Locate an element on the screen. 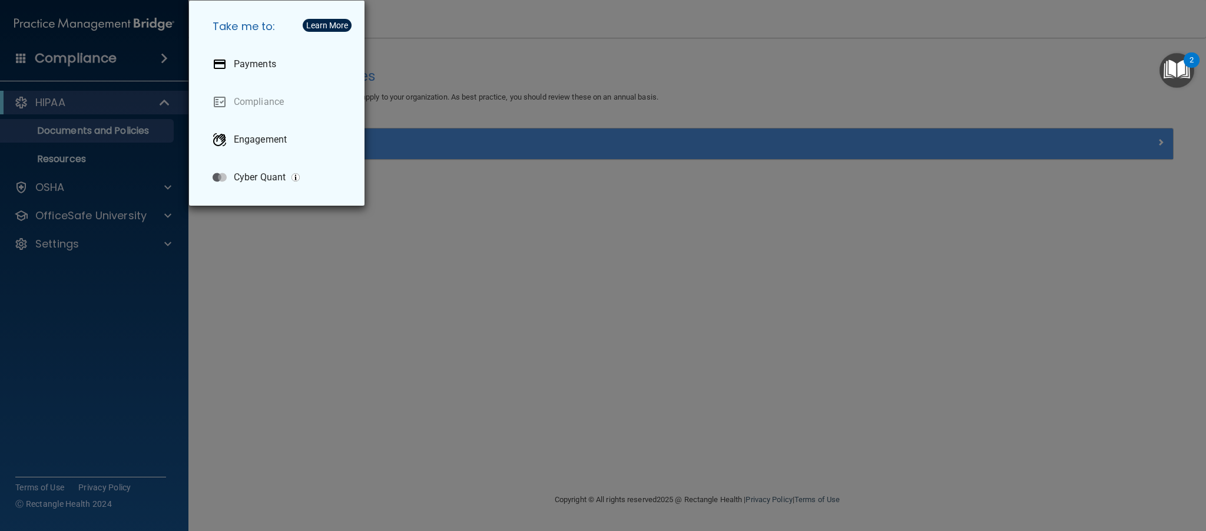  h5: Take me to: is located at coordinates (279, 27).